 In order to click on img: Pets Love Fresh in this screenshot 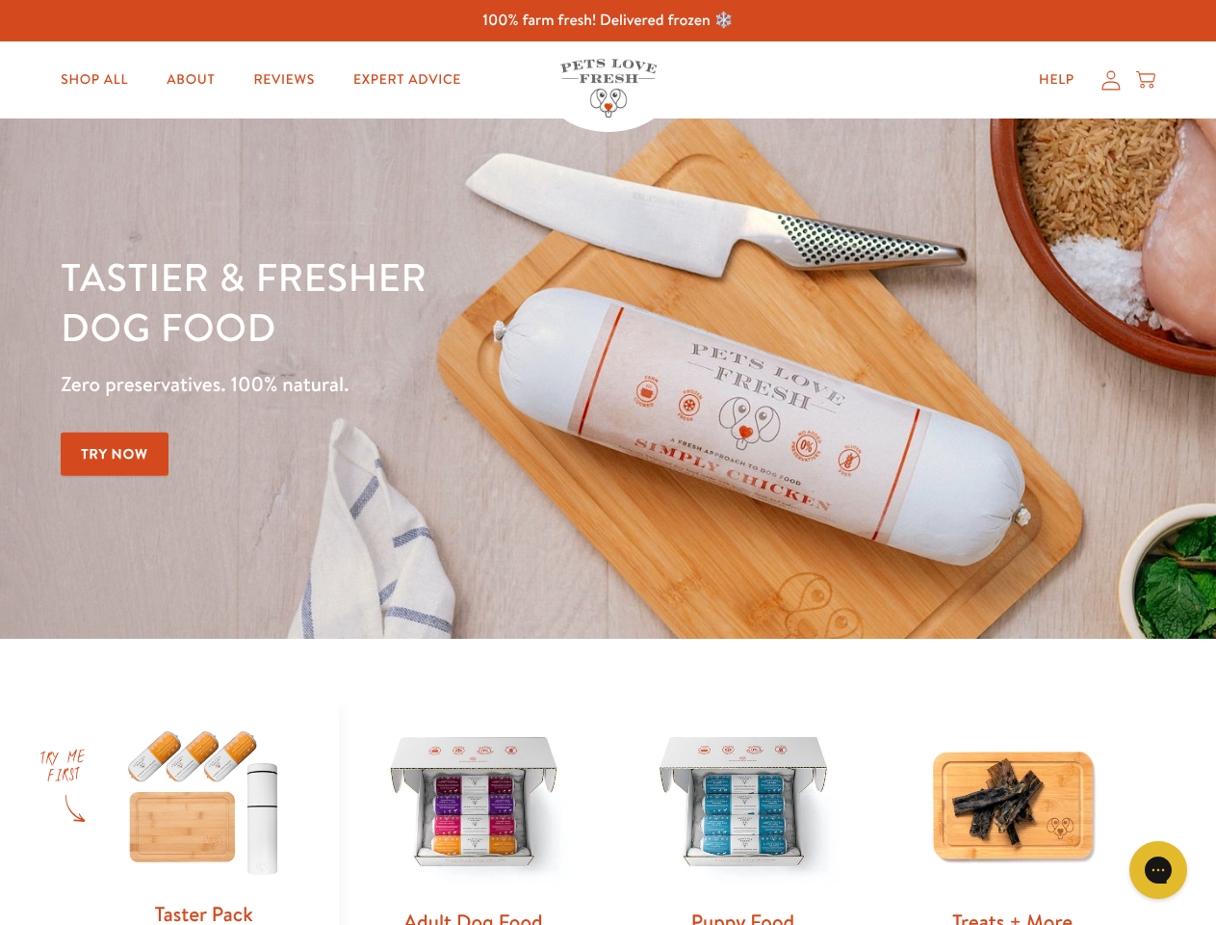, I will do `click(609, 88)`.